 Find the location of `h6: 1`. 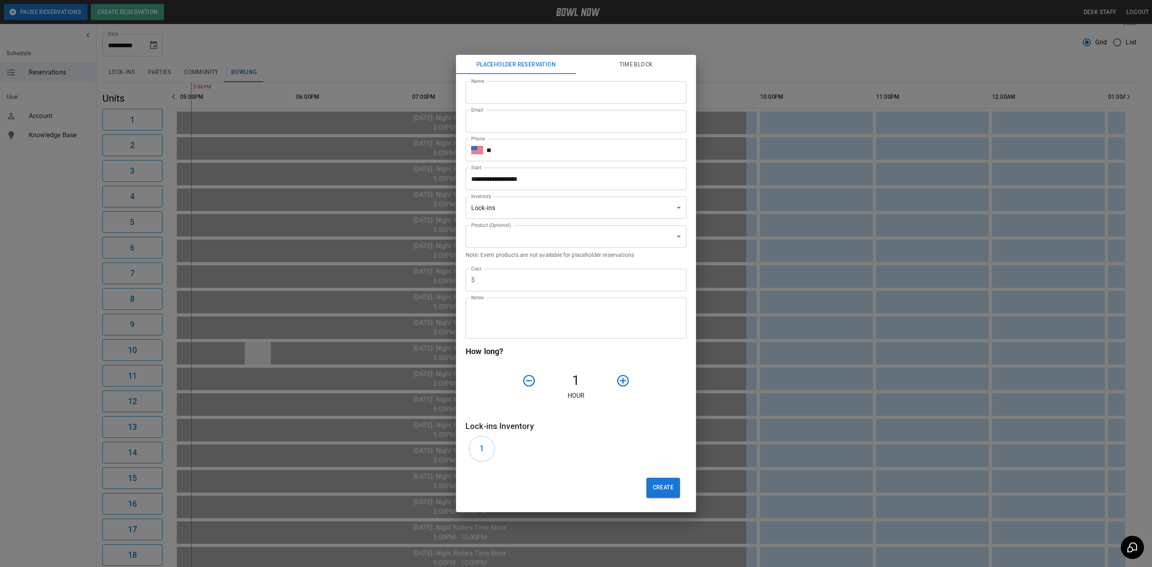

h6: 1 is located at coordinates (482, 448).